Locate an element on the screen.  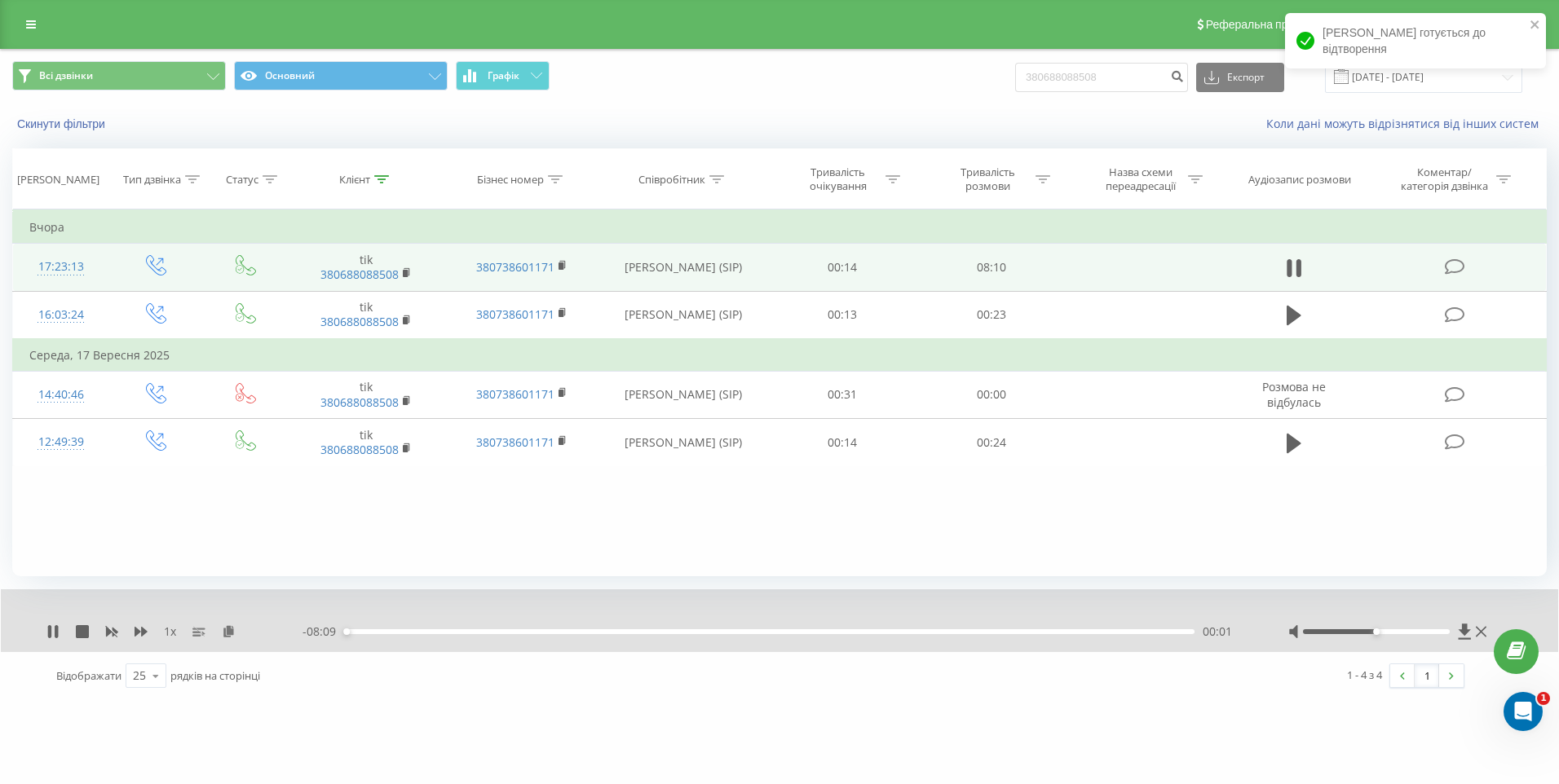
span: Реферальна програма is located at coordinates (1265, 24).